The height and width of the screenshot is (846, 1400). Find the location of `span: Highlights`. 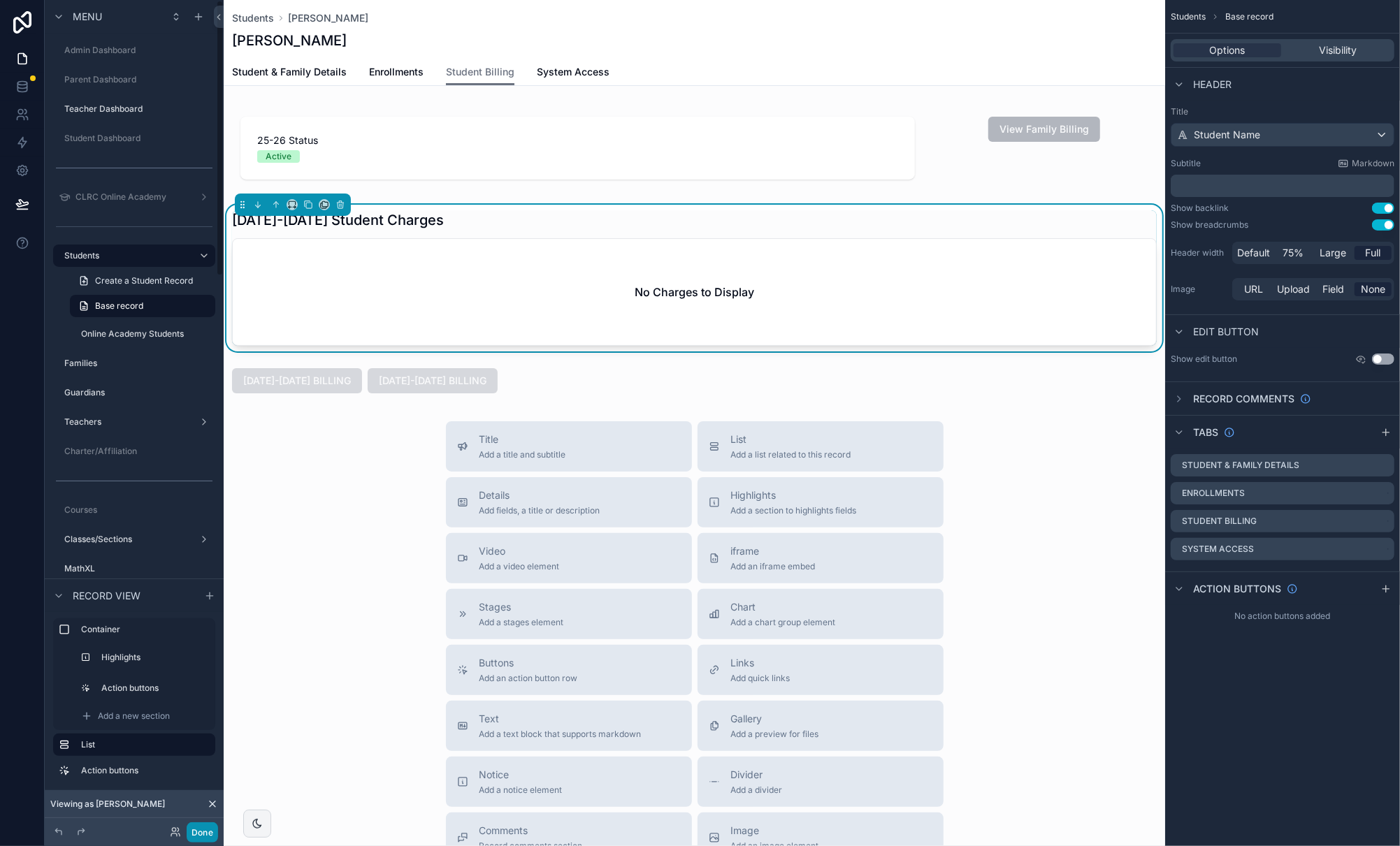

span: Highlights is located at coordinates (794, 495).